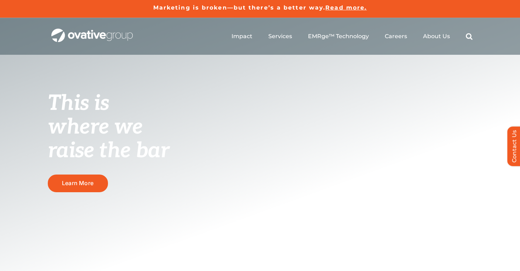 This screenshot has width=520, height=271. What do you see at coordinates (92, 31) in the screenshot?
I see `a: OG_Full_horizontal_WHT` at bounding box center [92, 31].